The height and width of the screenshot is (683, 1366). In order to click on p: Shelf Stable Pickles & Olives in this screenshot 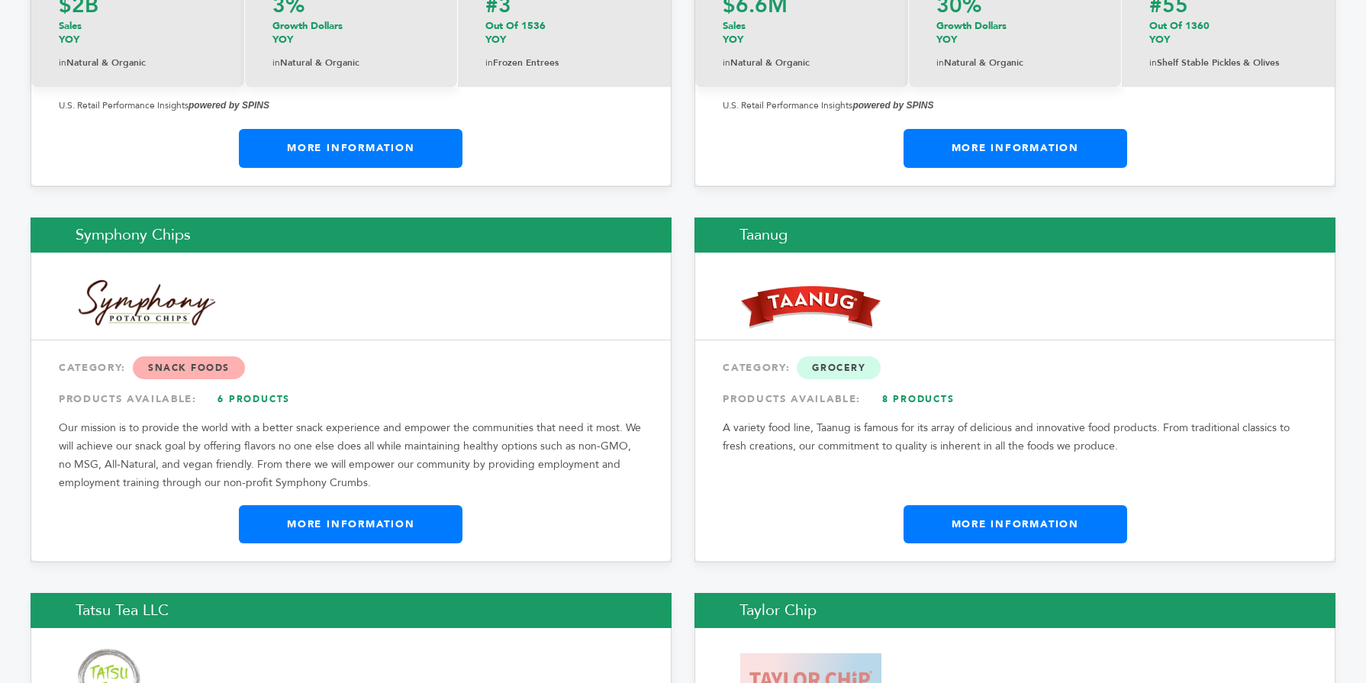, I will do `click(1227, 63)`.